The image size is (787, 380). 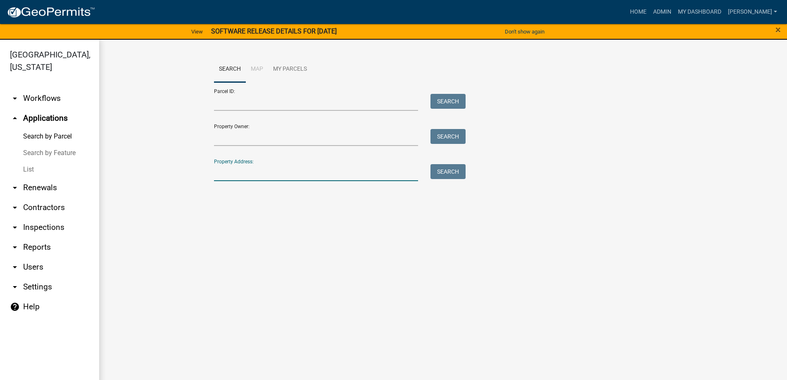 I want to click on button: Close, so click(x=778, y=30).